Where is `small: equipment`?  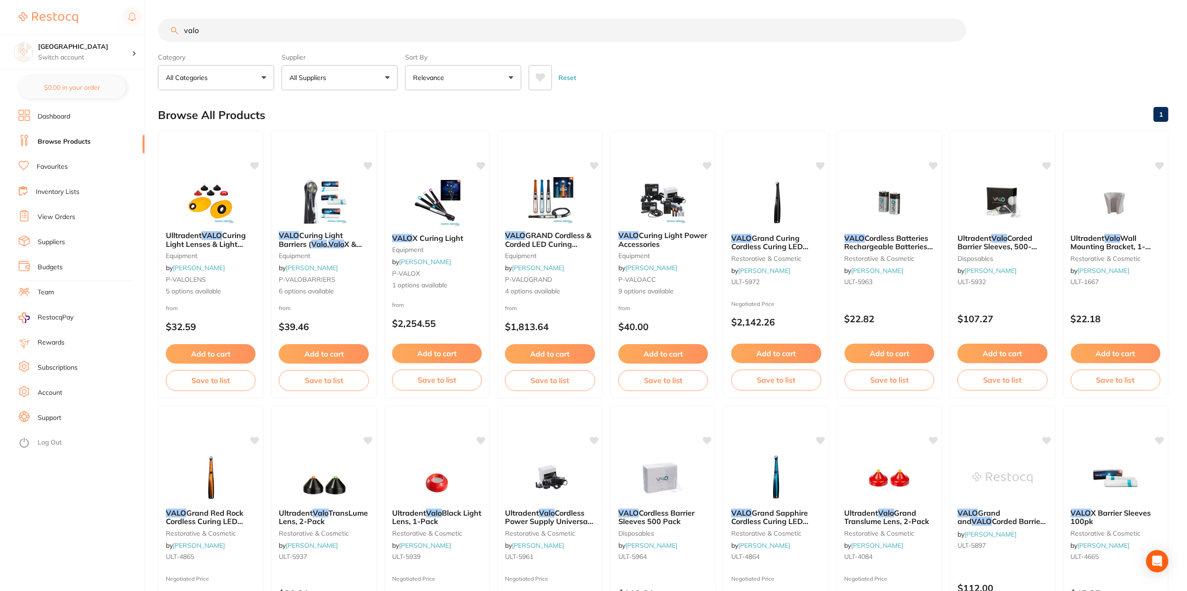 small: equipment is located at coordinates (663, 256).